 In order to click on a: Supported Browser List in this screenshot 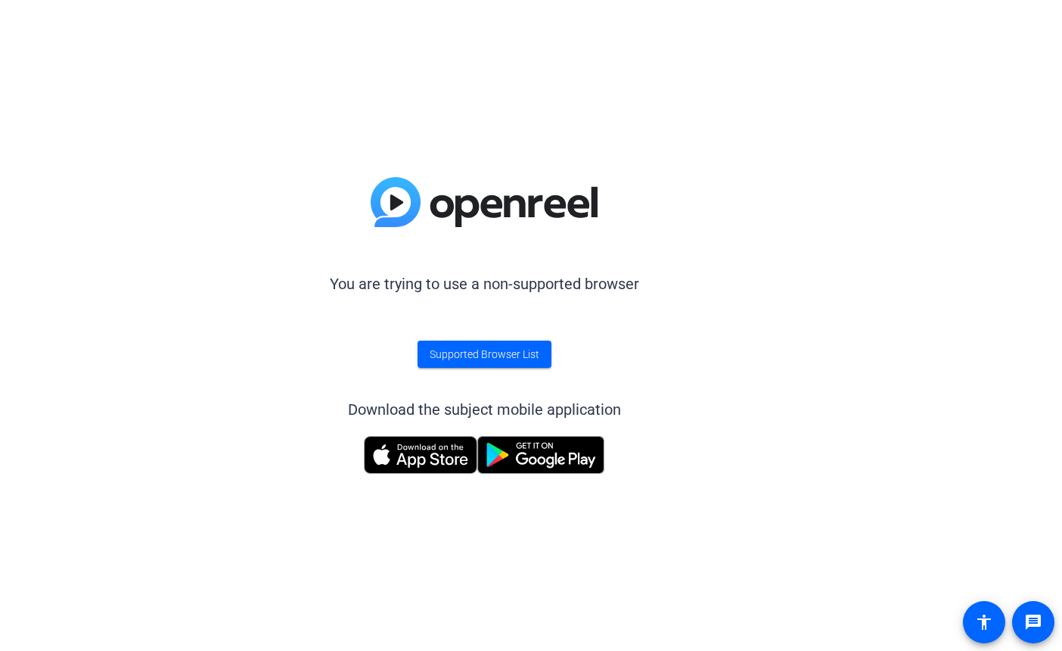, I will do `click(484, 354)`.